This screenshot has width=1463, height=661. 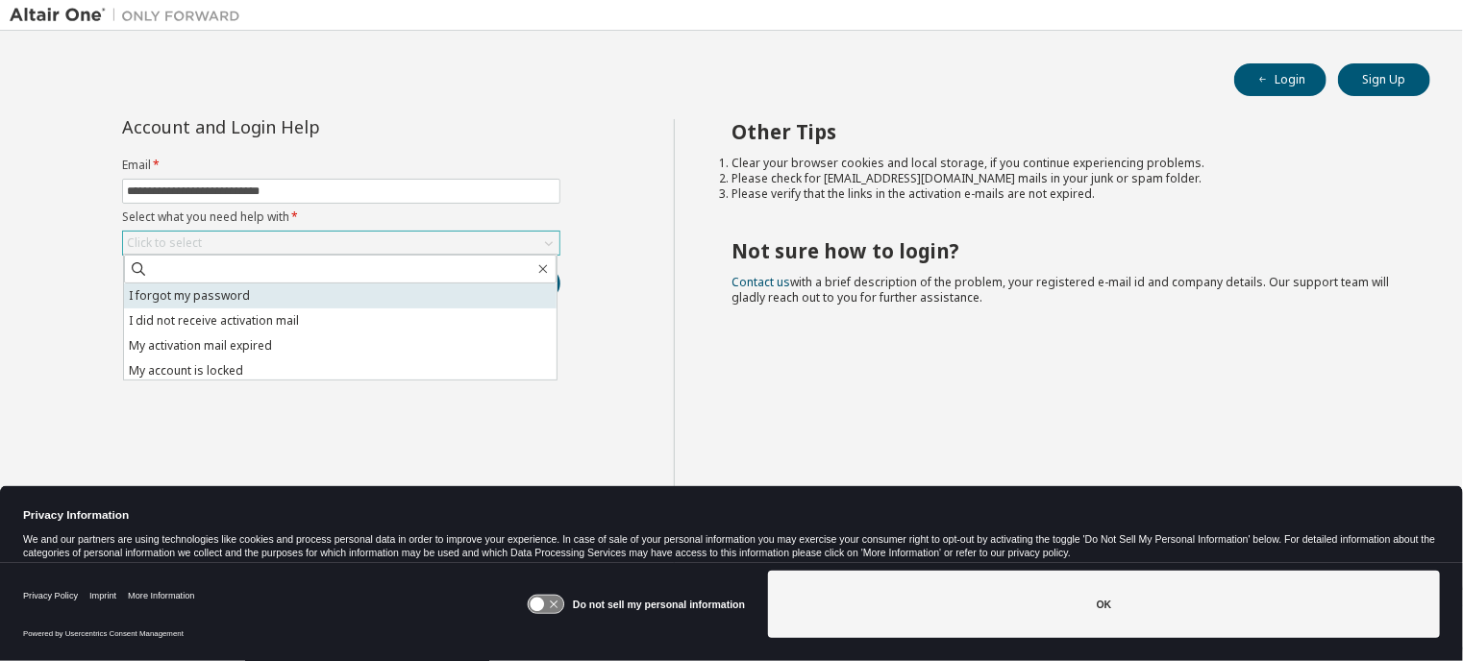 What do you see at coordinates (297, 127) in the screenshot?
I see `div: Account and Login Help` at bounding box center [297, 127].